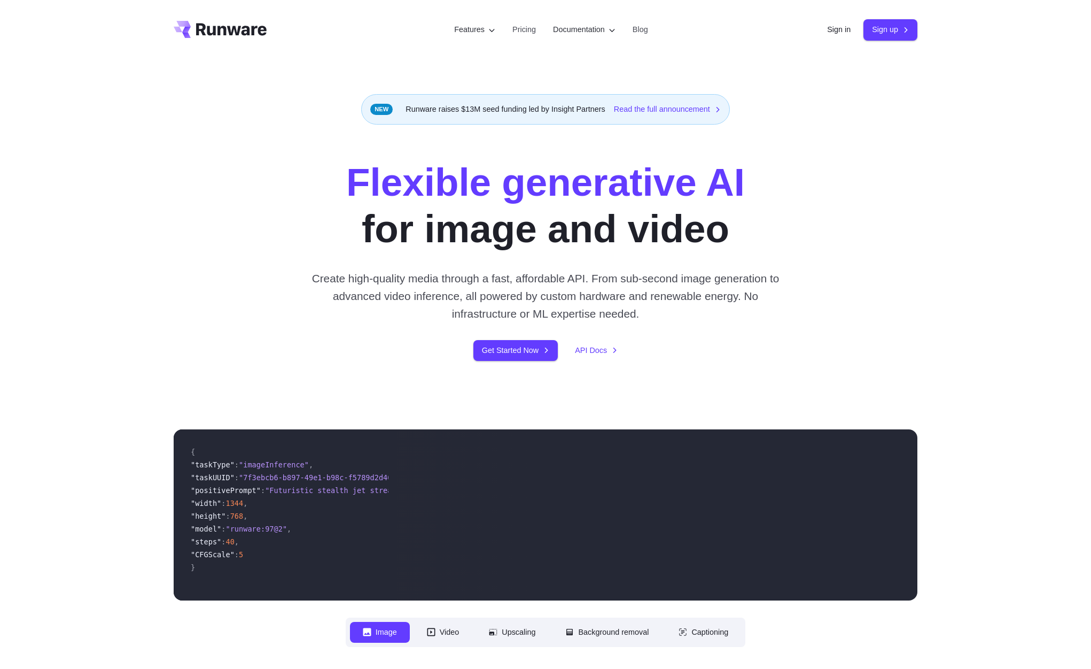 This screenshot has height=669, width=1091. Describe the element at coordinates (206, 503) in the screenshot. I see `span: "width"` at that location.